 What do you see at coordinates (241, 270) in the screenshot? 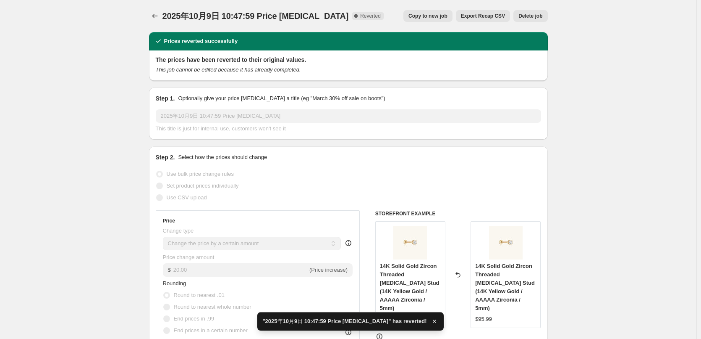
I see `input: -10.00` at bounding box center [241, 270].